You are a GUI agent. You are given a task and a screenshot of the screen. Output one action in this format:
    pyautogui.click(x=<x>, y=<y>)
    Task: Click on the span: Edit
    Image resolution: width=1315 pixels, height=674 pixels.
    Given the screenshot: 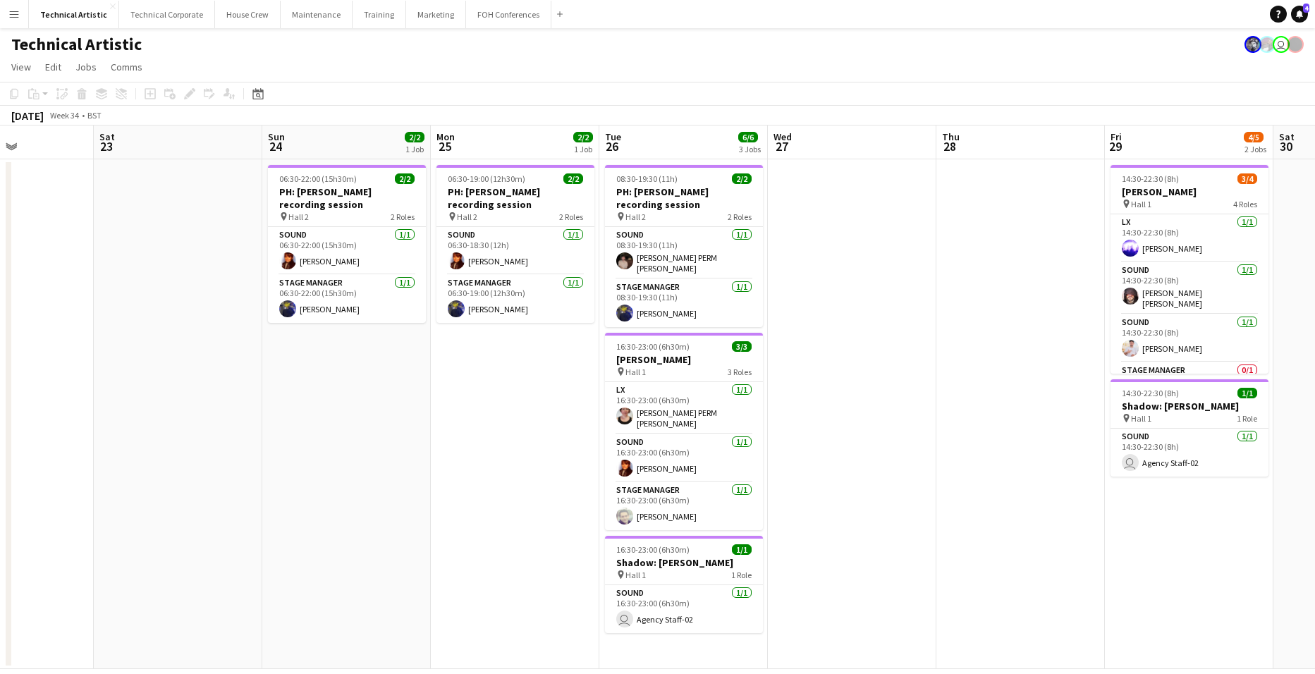 What is the action you would take?
    pyautogui.click(x=53, y=67)
    